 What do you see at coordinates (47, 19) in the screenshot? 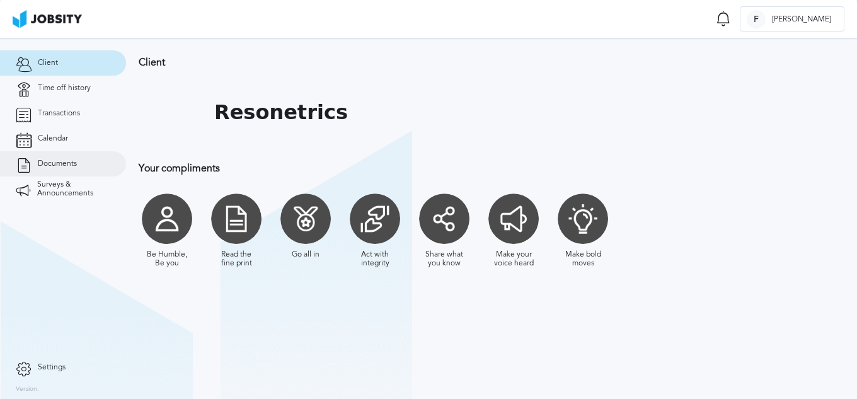
I see `img: ab4bad089aa723f57921c736e9817d99.png` at bounding box center [47, 19].